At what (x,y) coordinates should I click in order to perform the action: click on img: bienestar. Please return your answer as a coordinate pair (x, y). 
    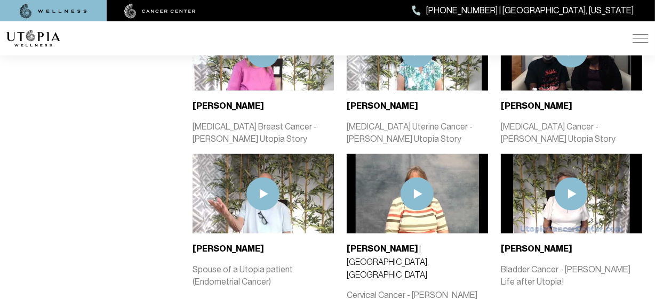
    Looking at the image, I should click on (53, 11).